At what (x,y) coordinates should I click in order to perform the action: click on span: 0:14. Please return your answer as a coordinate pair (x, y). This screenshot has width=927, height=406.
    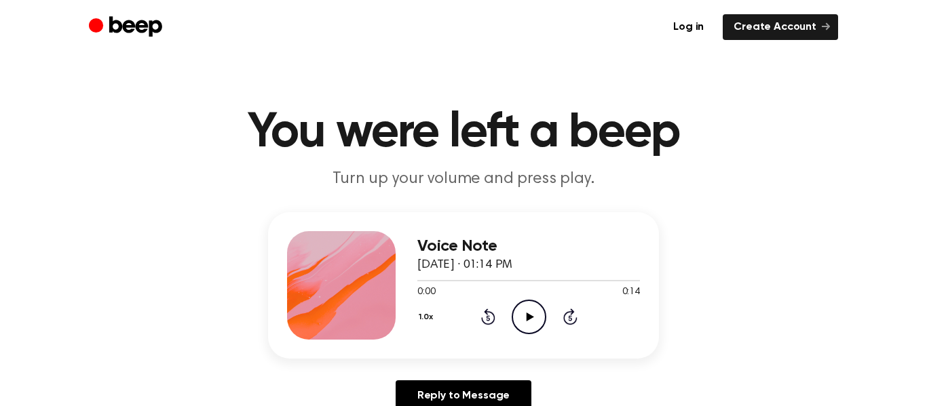
    Looking at the image, I should click on (631, 292).